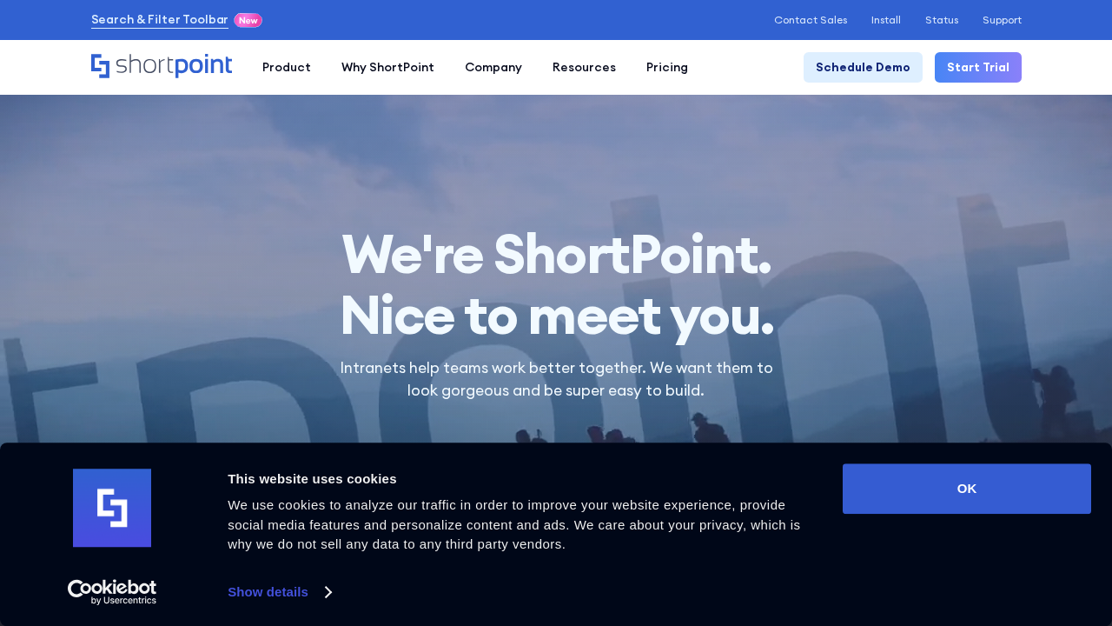 The image size is (1112, 626). What do you see at coordinates (942, 20) in the screenshot?
I see `p: Status` at bounding box center [942, 20].